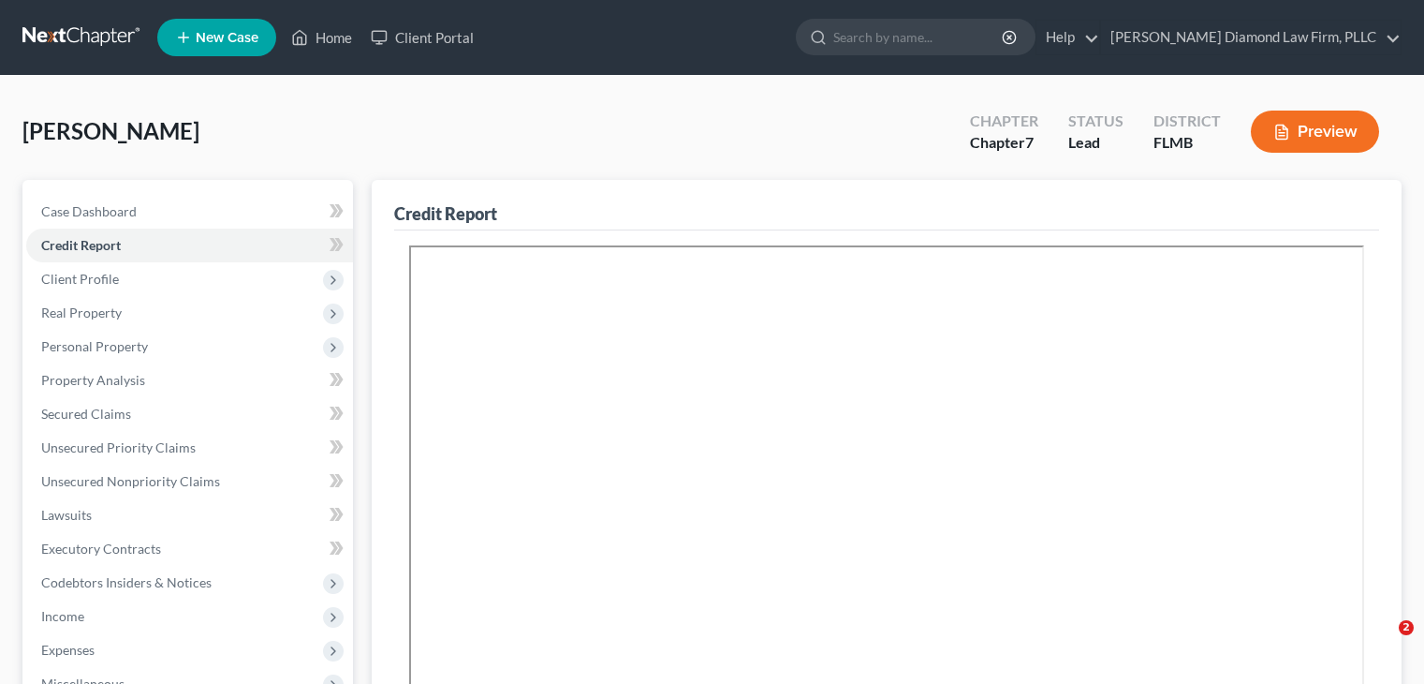 The width and height of the screenshot is (1424, 684). I want to click on span: 7, so click(1029, 141).